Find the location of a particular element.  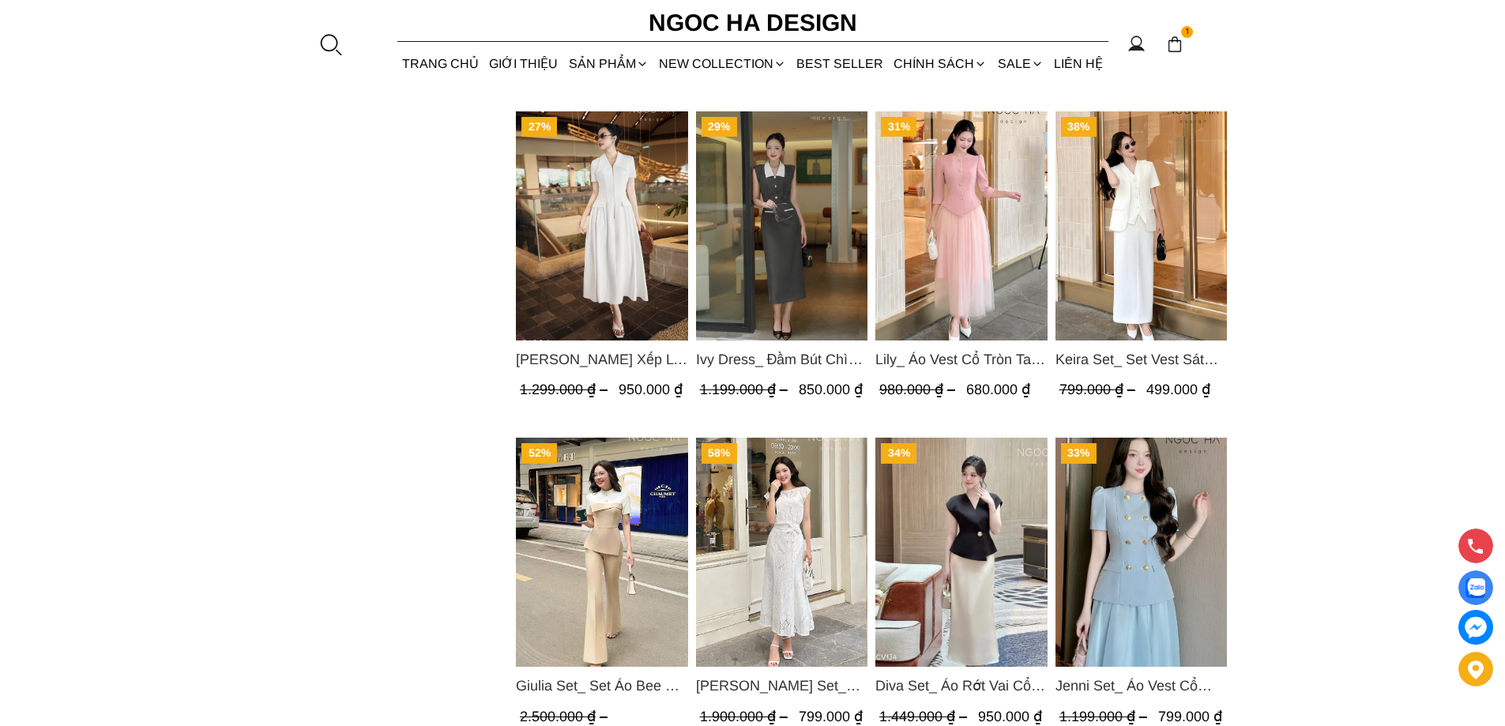

span: 980.000 ₫ is located at coordinates (919, 389).